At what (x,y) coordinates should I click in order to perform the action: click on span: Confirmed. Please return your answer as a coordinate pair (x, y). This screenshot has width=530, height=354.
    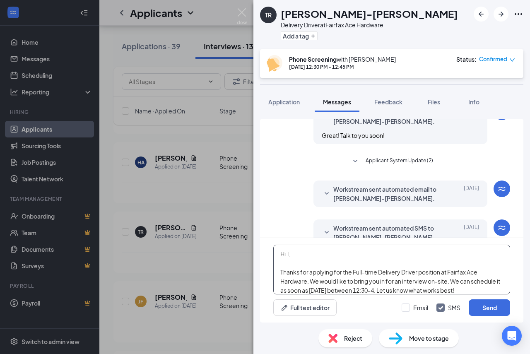
    Looking at the image, I should click on (493, 59).